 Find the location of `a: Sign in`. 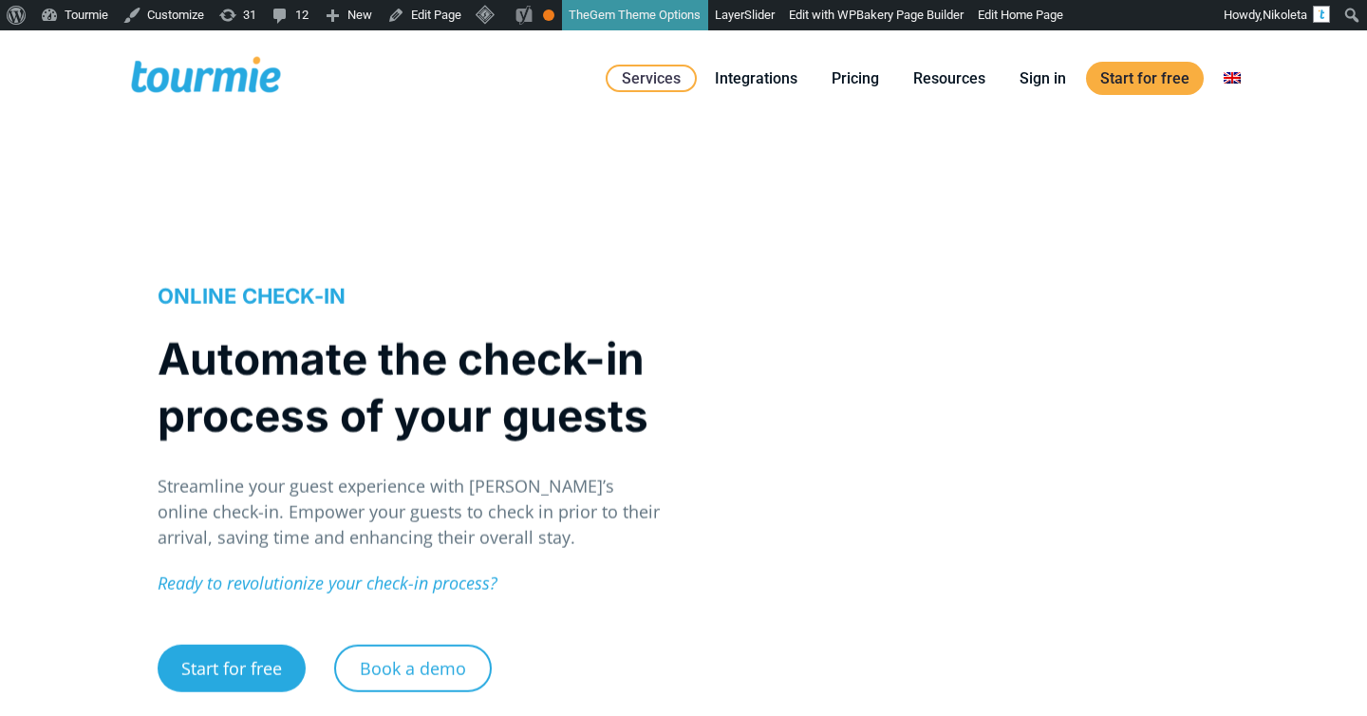

a: Sign in is located at coordinates (1043, 78).